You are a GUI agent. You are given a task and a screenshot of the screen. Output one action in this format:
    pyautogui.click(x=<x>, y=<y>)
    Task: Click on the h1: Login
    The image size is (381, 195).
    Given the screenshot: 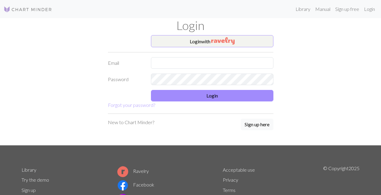 What is the action you would take?
    pyautogui.click(x=191, y=25)
    